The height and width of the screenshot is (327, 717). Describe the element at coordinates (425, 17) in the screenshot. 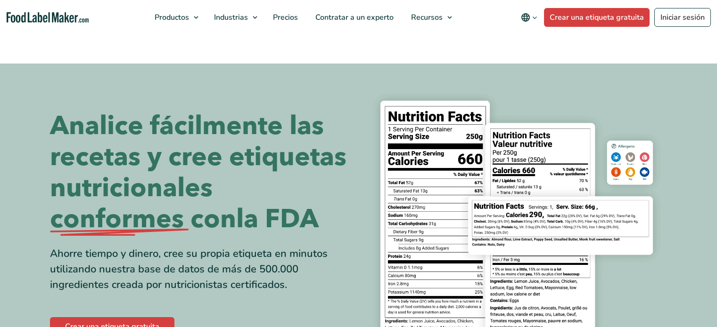

I see `span: Recursos` at that location.